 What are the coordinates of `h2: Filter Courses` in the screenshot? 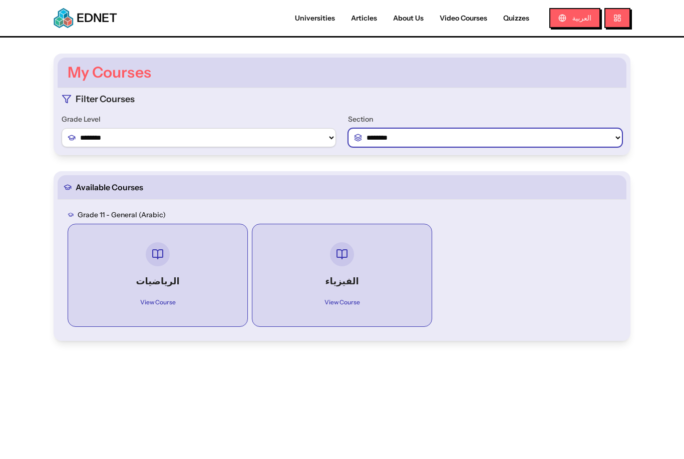 It's located at (105, 99).